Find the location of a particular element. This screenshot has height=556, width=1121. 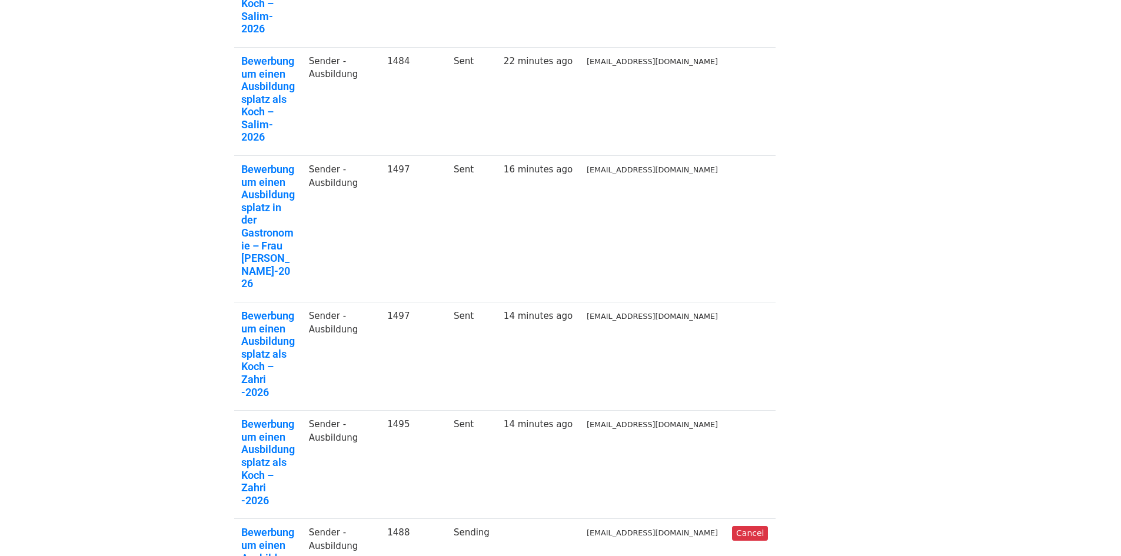

a: Cancel is located at coordinates (750, 533).